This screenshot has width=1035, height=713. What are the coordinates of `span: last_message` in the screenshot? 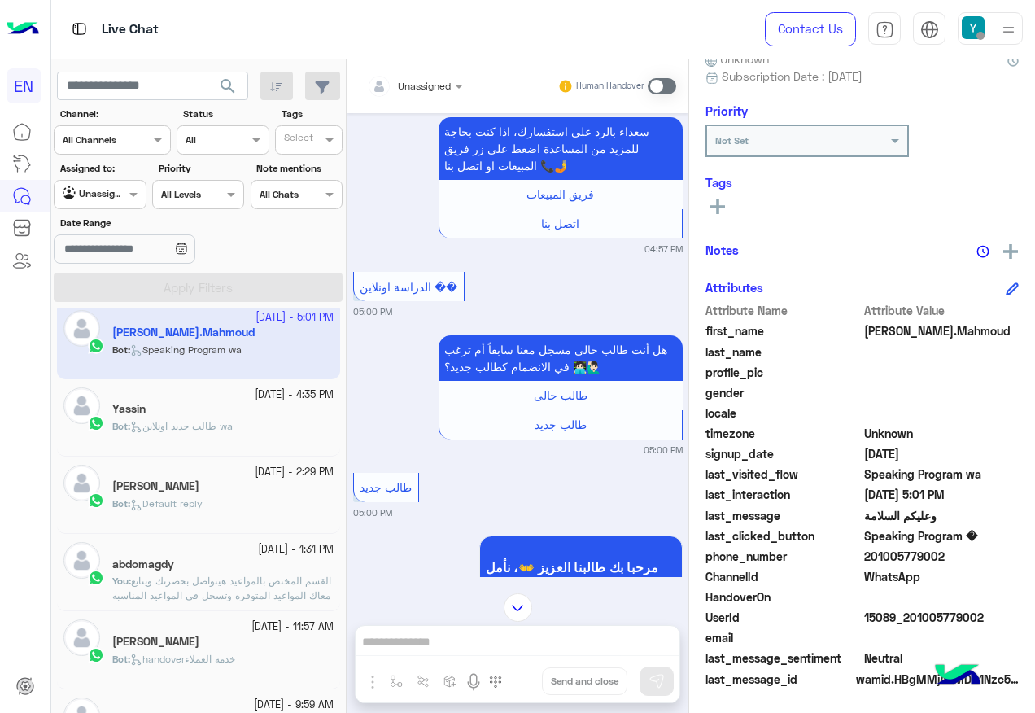 It's located at (783, 515).